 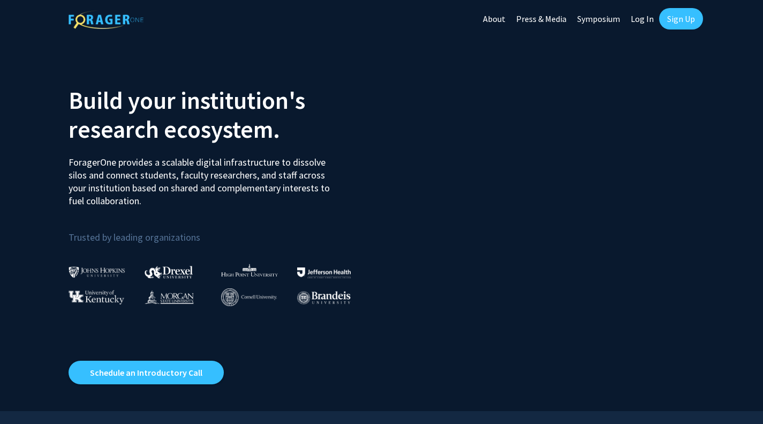 What do you see at coordinates (221, 115) in the screenshot?
I see `h2: Build your institution's research ecosystem.` at bounding box center [221, 115].